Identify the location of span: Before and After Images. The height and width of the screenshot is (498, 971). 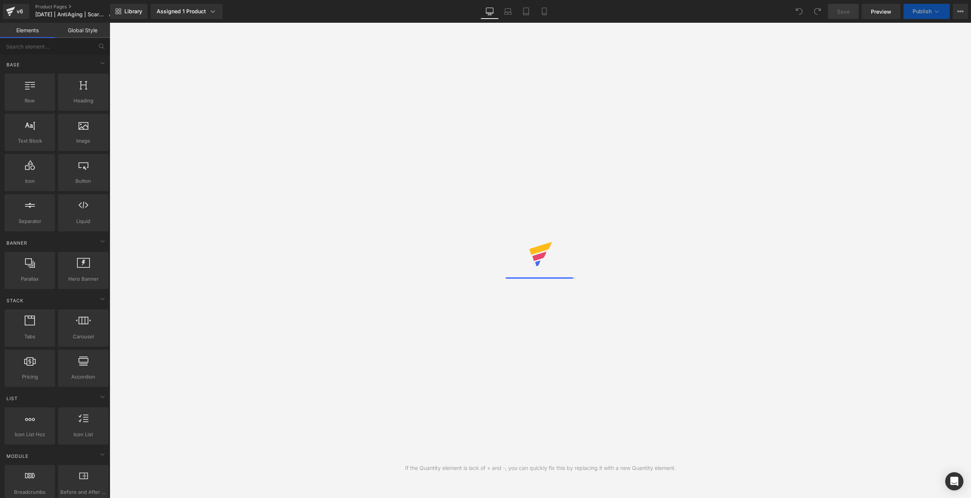
(83, 492).